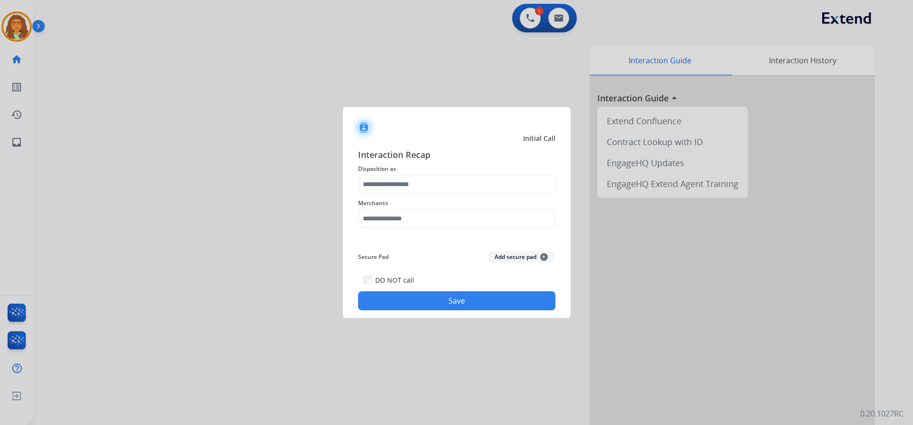 This screenshot has width=913, height=425. What do you see at coordinates (521, 257) in the screenshot?
I see `button: Add secure pad+` at bounding box center [521, 257].